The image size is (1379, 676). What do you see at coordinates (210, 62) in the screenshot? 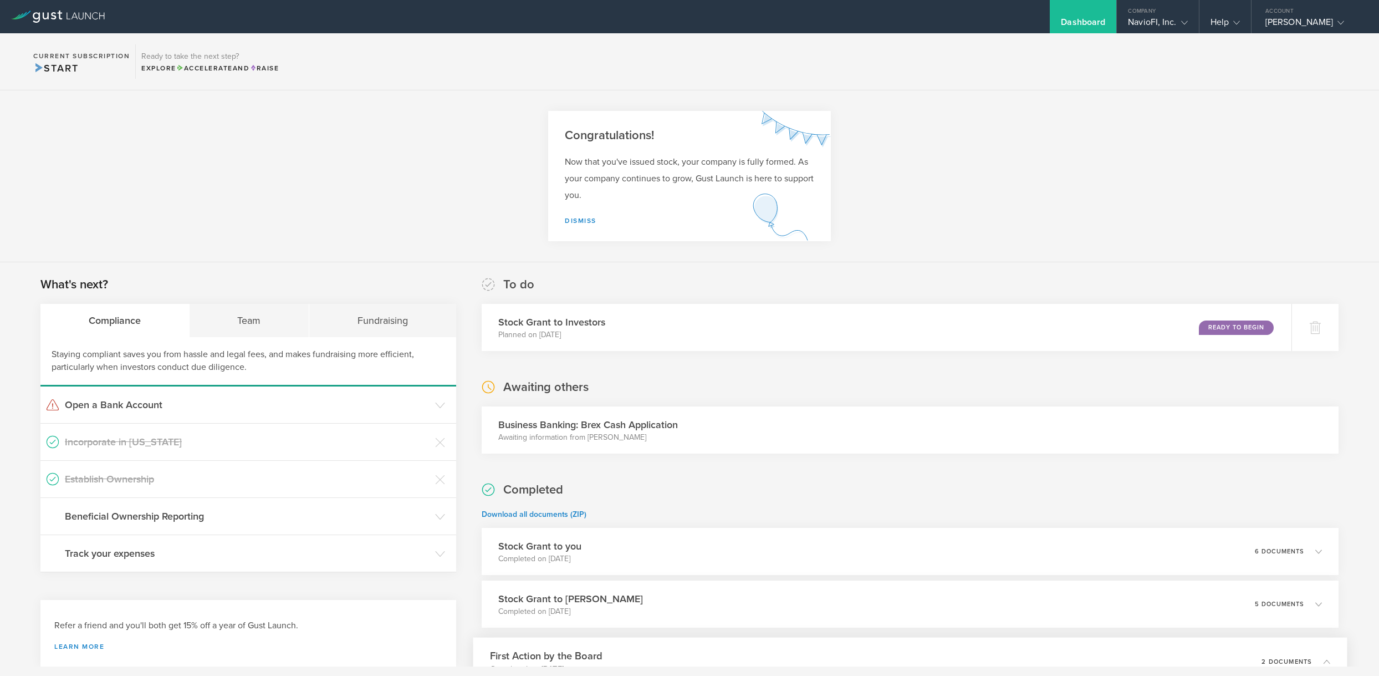
I see `div: Ready to take the next step?ExploreAccelerateandRaise` at bounding box center [210, 62].